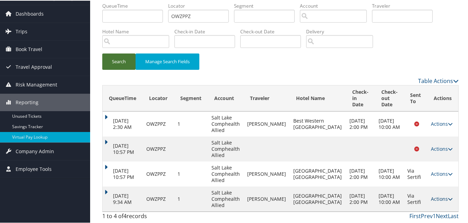 This screenshot has width=468, height=223. What do you see at coordinates (135, 5) in the screenshot?
I see `label: QueueTime` at bounding box center [135, 5].